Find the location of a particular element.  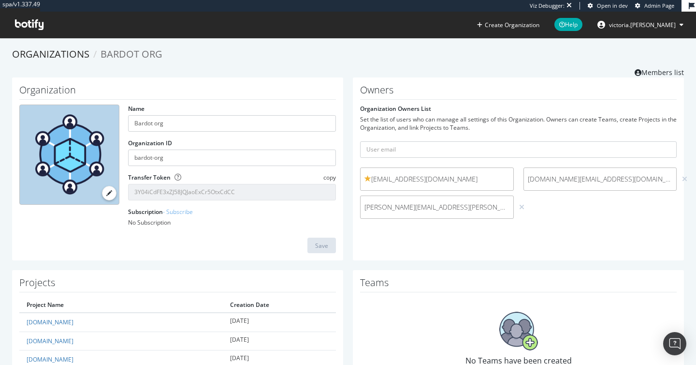

button: Save is located at coordinates (322, 245).